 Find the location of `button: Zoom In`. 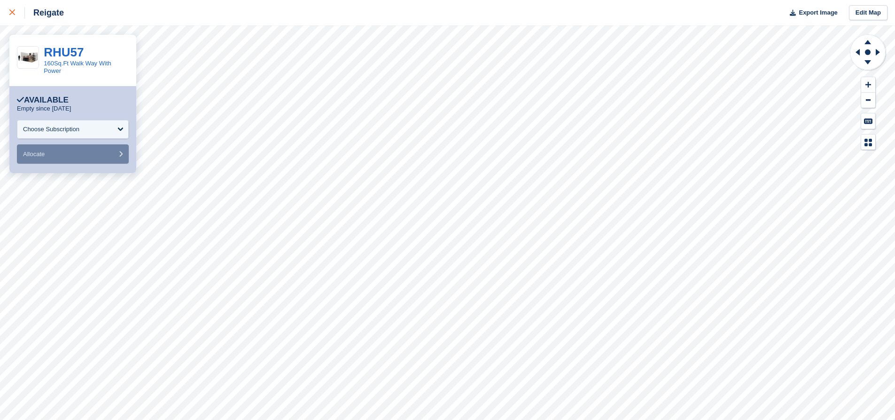

button: Zoom In is located at coordinates (868, 85).